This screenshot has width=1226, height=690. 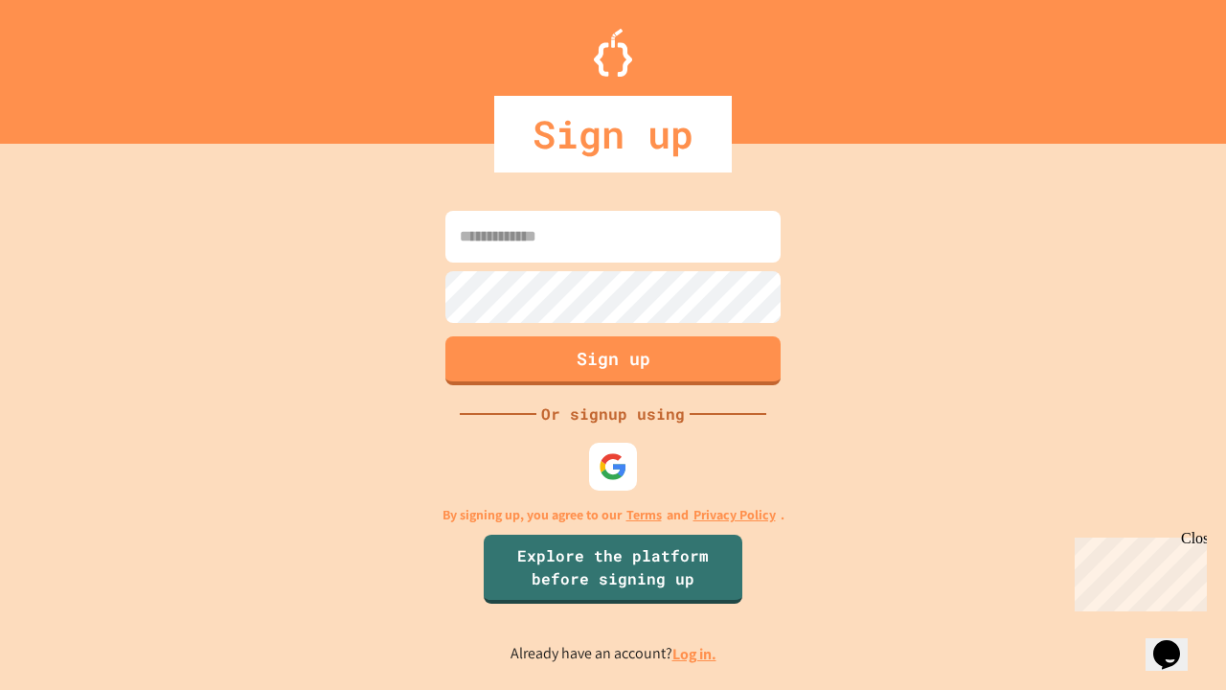 I want to click on div: Sign up, so click(x=613, y=134).